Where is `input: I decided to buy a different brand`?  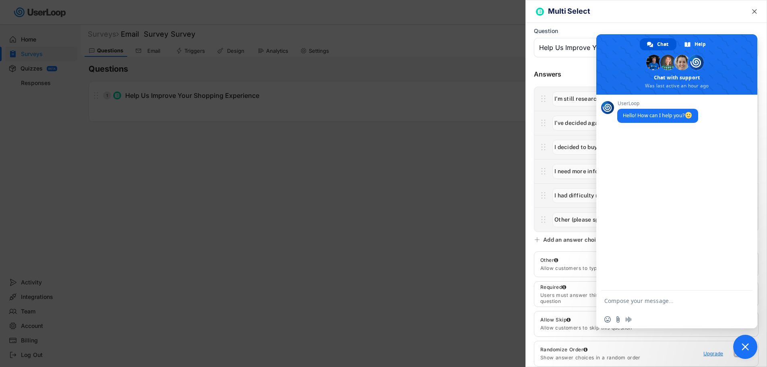 input: I decided to buy a different brand is located at coordinates (645, 147).